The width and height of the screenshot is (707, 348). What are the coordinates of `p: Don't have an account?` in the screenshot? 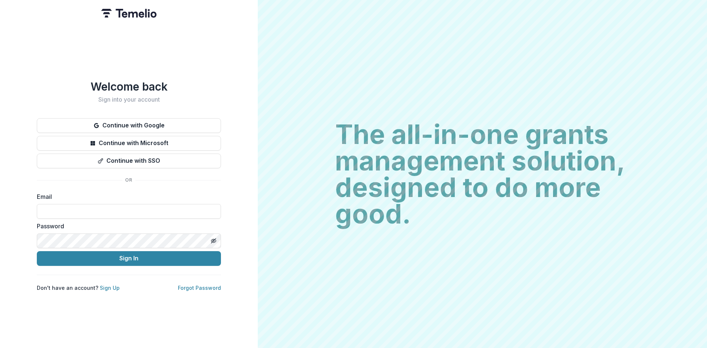 It's located at (78, 288).